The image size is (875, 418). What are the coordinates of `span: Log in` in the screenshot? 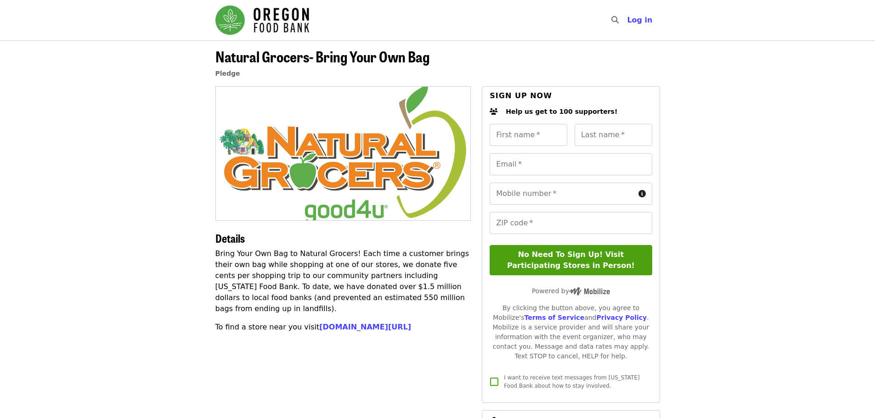 It's located at (639, 20).